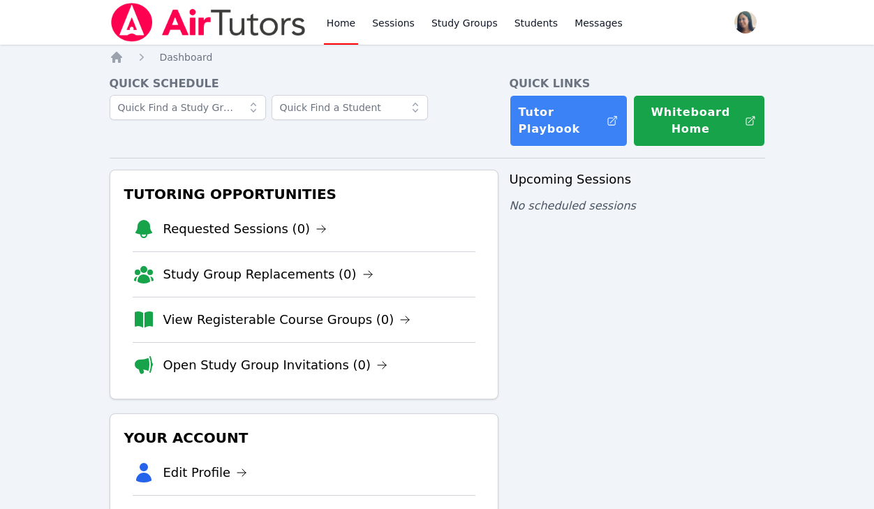 The height and width of the screenshot is (509, 874). I want to click on h3: Tutoring Opportunities, so click(304, 194).